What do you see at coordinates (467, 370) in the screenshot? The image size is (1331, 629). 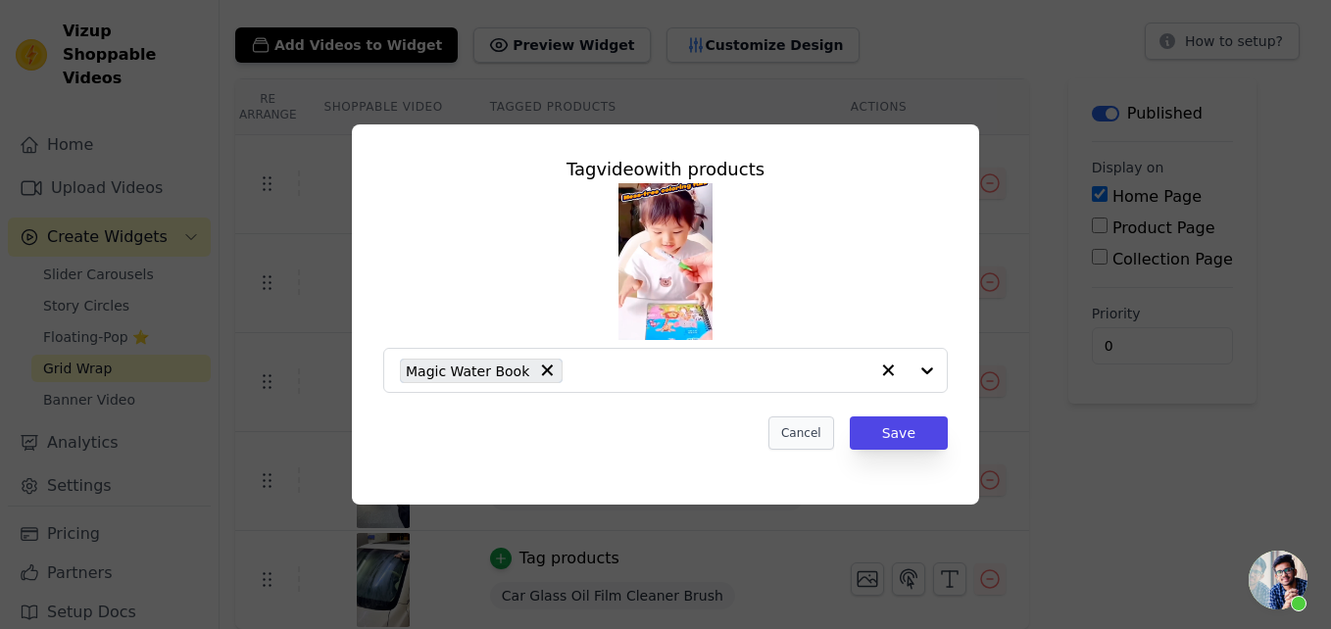 I see `span: Magic Water Book` at bounding box center [467, 370].